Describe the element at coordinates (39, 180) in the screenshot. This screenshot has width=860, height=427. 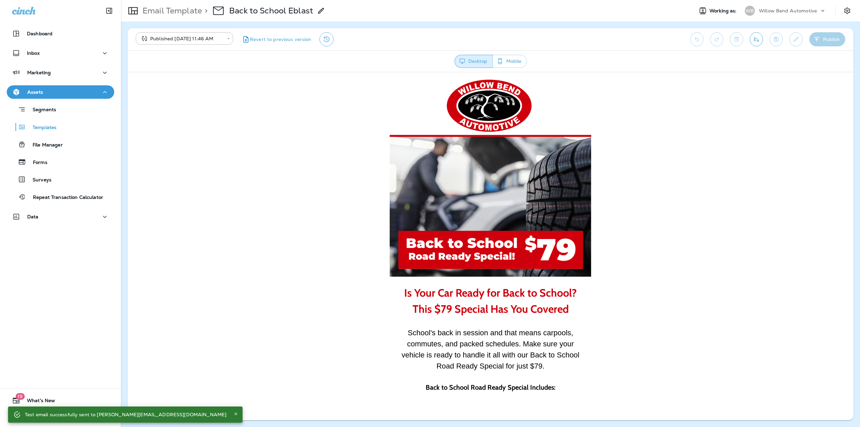
I see `p: Surveys` at that location.